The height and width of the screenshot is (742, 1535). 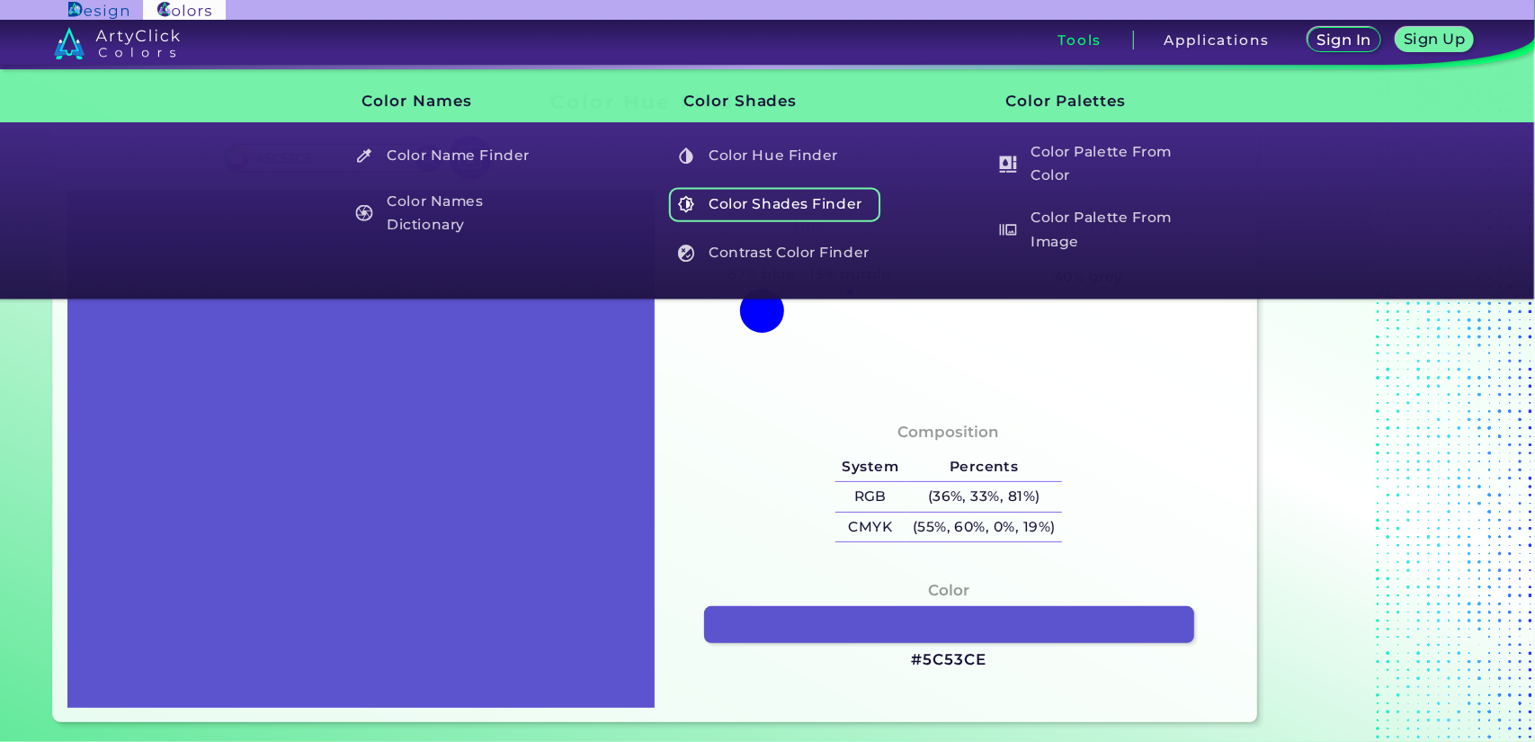 I want to click on h5: (55%, 60%, 0%, 19%), so click(x=984, y=527).